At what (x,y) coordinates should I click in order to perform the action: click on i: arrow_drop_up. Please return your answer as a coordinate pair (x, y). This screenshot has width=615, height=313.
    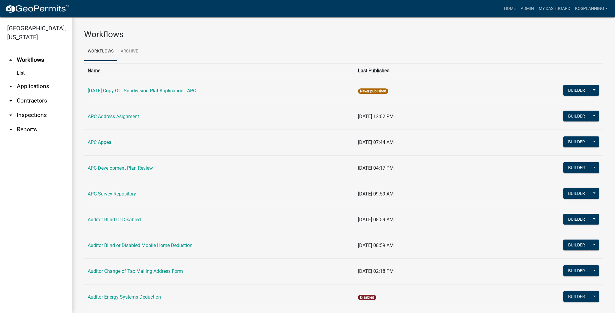
    Looking at the image, I should click on (11, 60).